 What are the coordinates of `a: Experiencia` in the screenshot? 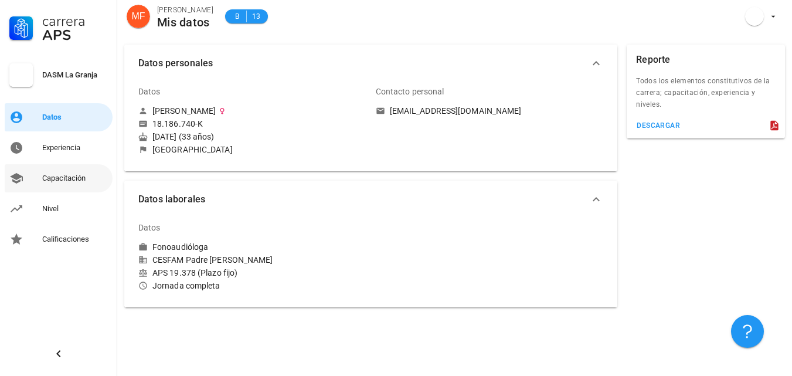 It's located at (59, 148).